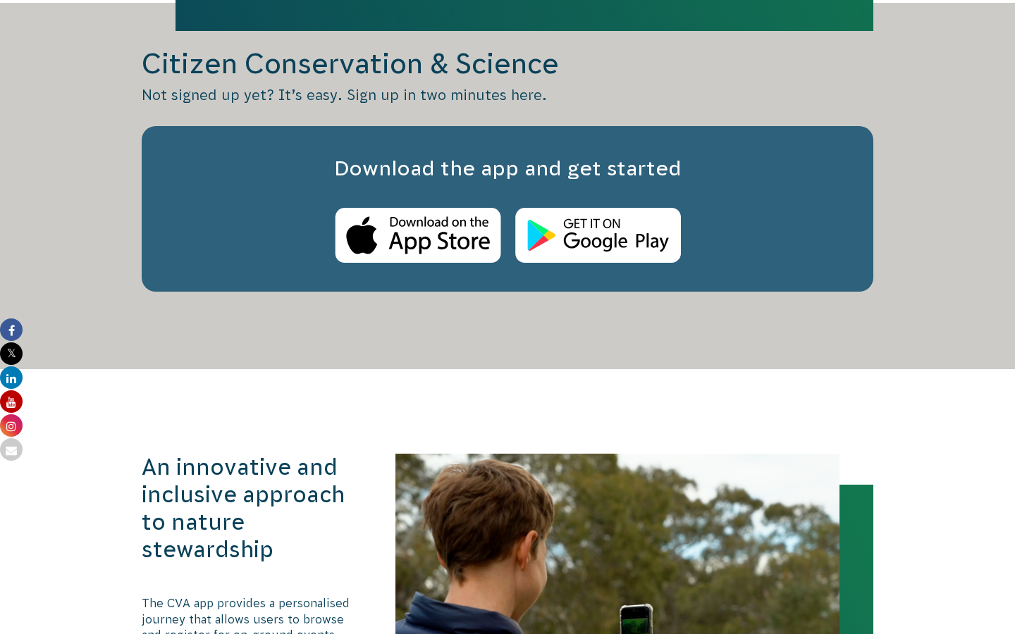 The image size is (1015, 634). I want to click on p: Not signed up yet? It’s easy. Sign up in two minutes here., so click(508, 95).